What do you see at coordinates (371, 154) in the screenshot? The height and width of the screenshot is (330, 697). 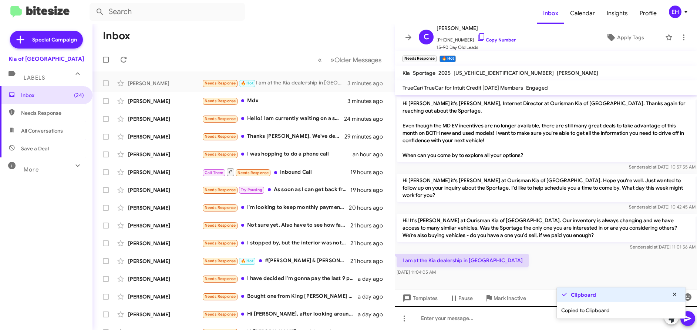 I see `div: an hour ago` at bounding box center [371, 154].